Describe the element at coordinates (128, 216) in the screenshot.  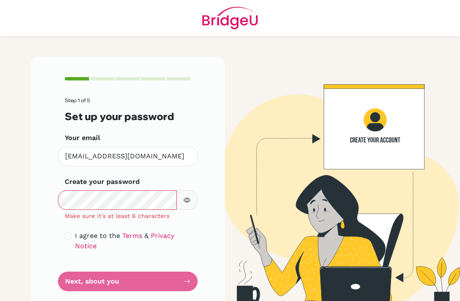
I see `div: Make sure it's at least 6 characters` at that location.